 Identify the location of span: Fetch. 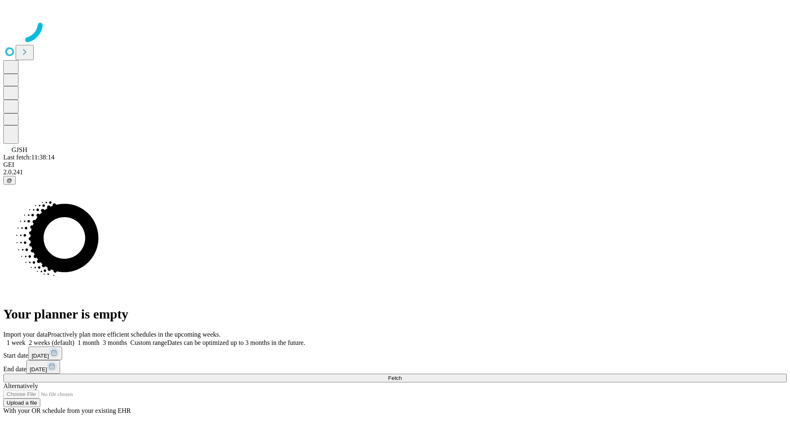
(395, 378).